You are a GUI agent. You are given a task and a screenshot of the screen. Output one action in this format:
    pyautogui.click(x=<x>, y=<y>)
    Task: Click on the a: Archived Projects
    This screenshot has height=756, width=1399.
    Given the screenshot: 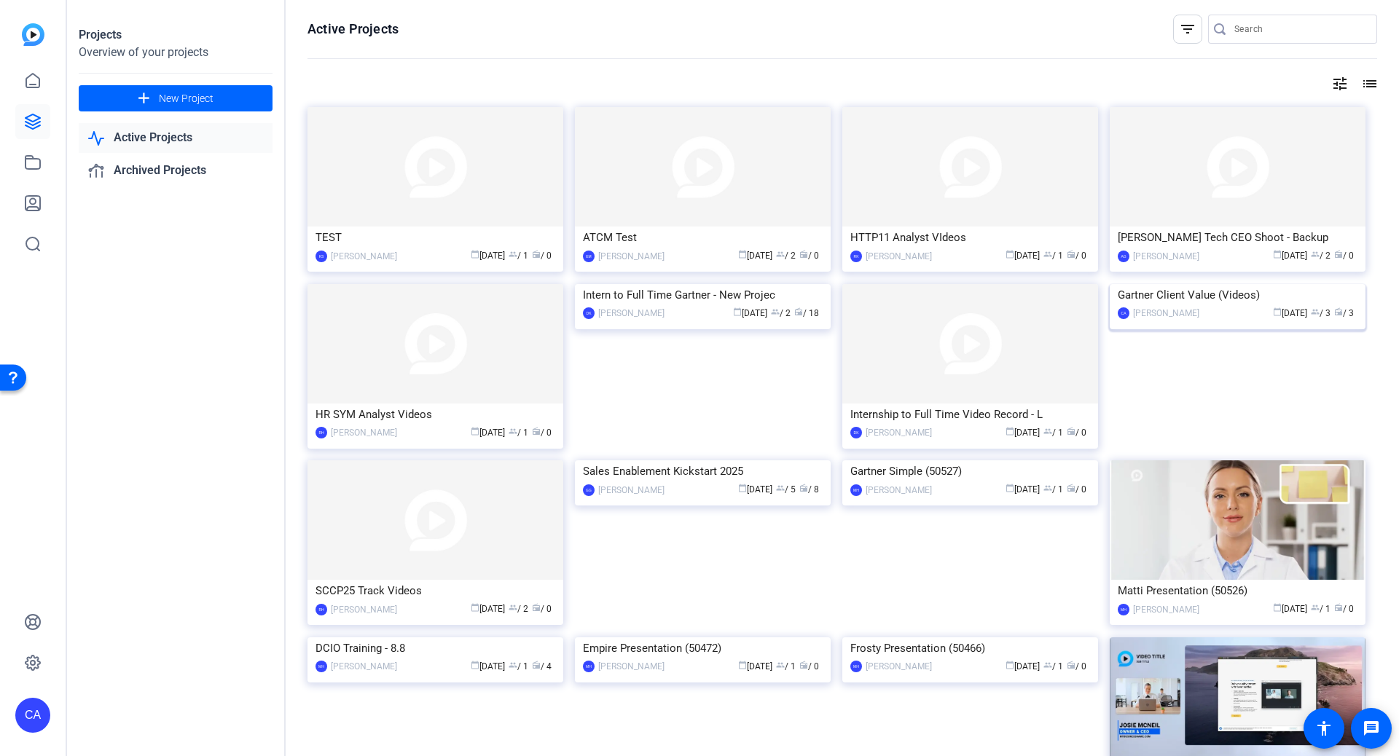 What is the action you would take?
    pyautogui.click(x=176, y=171)
    